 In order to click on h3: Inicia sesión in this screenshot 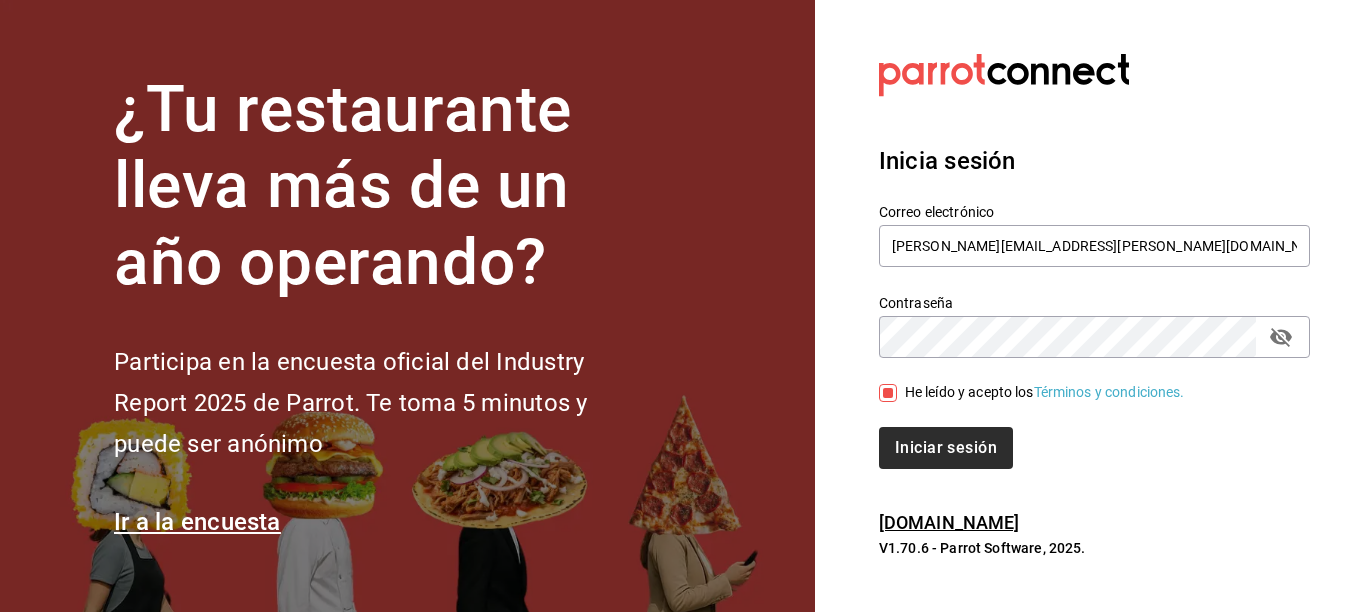, I will do `click(1094, 161)`.